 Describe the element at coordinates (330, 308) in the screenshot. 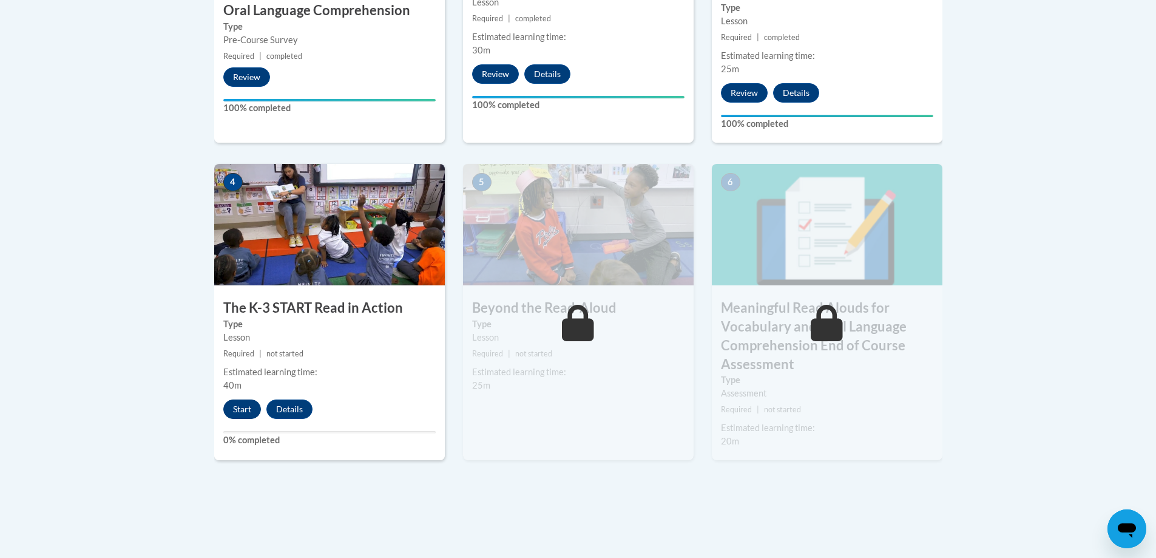

I see `h3: The K-3 START Read in Action` at that location.